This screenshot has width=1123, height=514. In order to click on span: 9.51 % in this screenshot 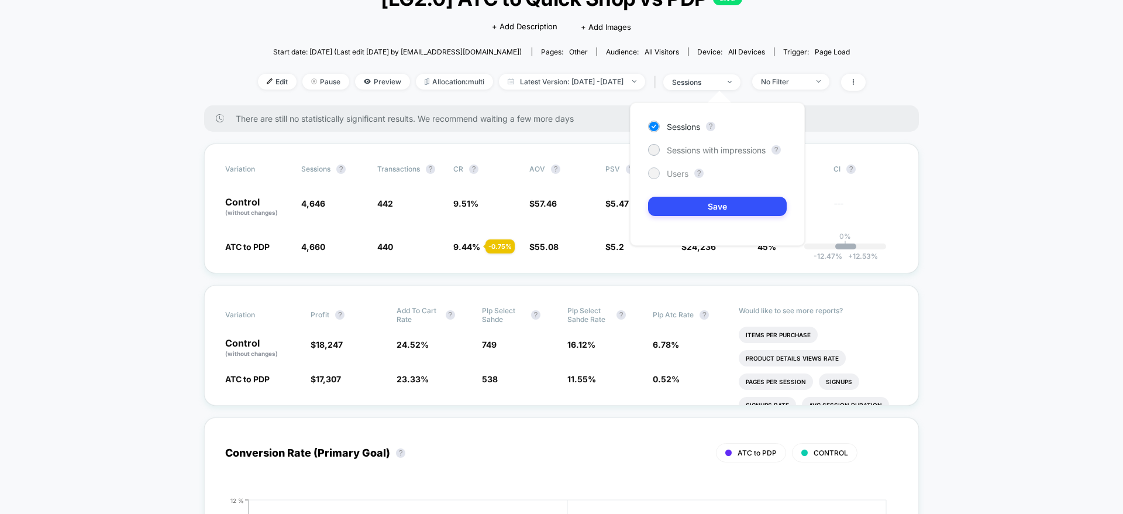, I will do `click(466, 203)`.